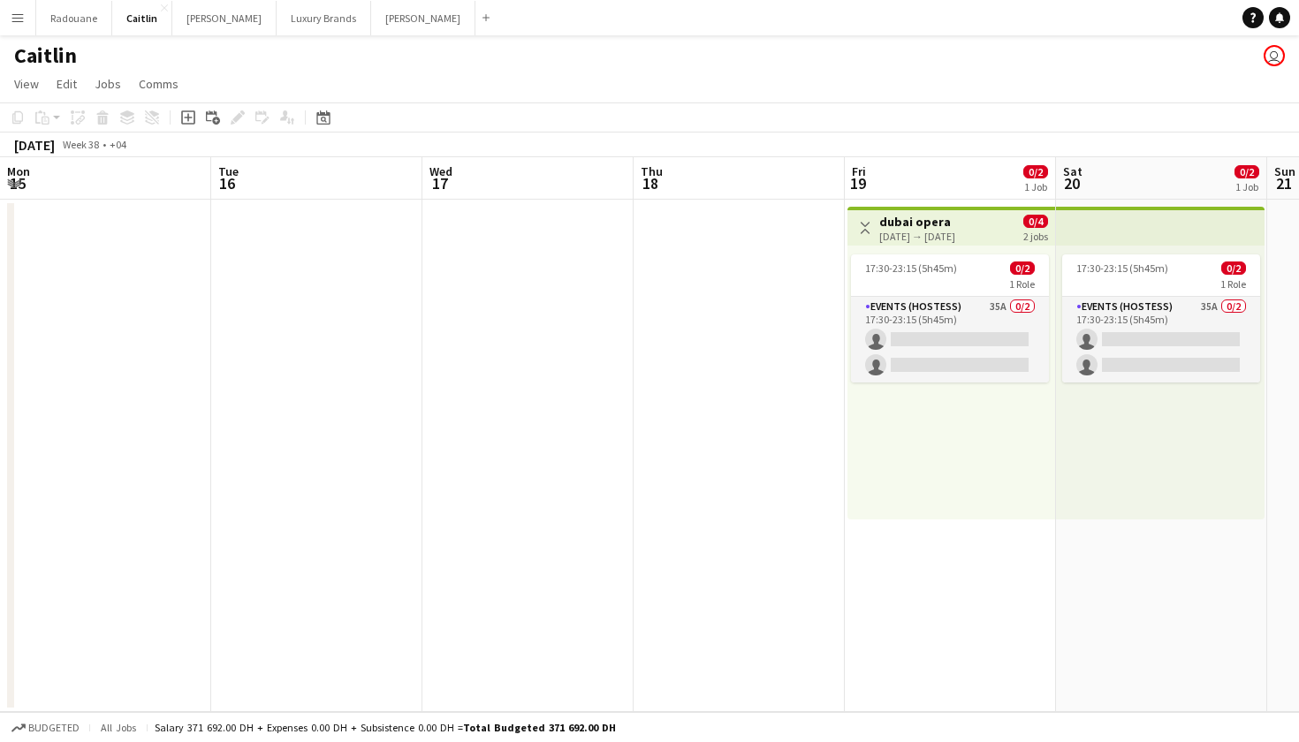 This screenshot has width=1299, height=742. What do you see at coordinates (108, 84) in the screenshot?
I see `a: Jobs` at bounding box center [108, 84].